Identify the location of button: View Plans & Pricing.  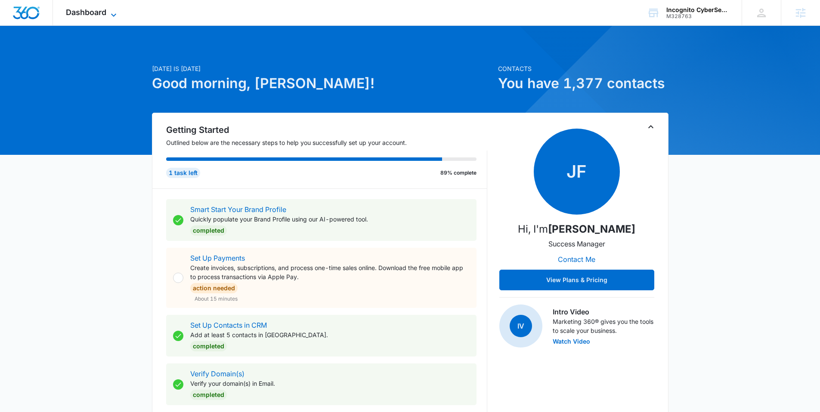
(577, 280).